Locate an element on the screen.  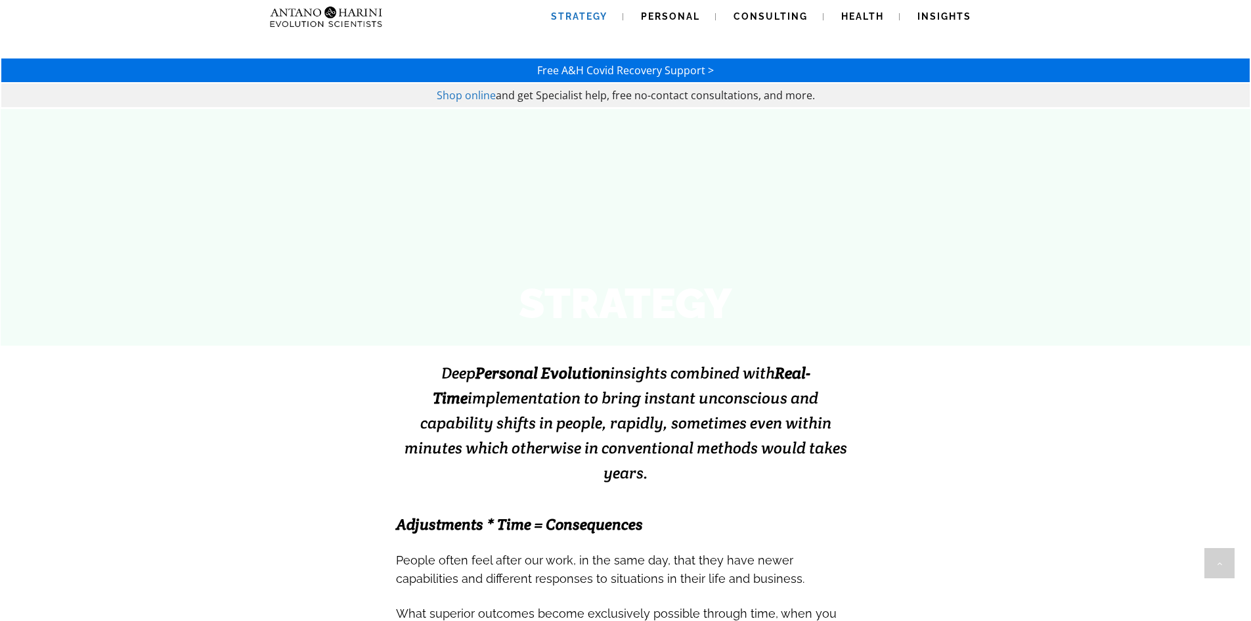
span: Strategy is located at coordinates (579, 16).